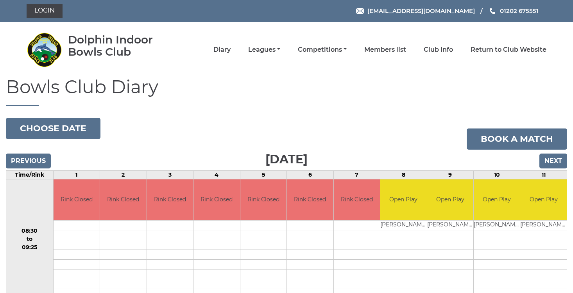  Describe the element at coordinates (44, 50) in the screenshot. I see `img: Dolphin Indoor Bowls Club` at that location.